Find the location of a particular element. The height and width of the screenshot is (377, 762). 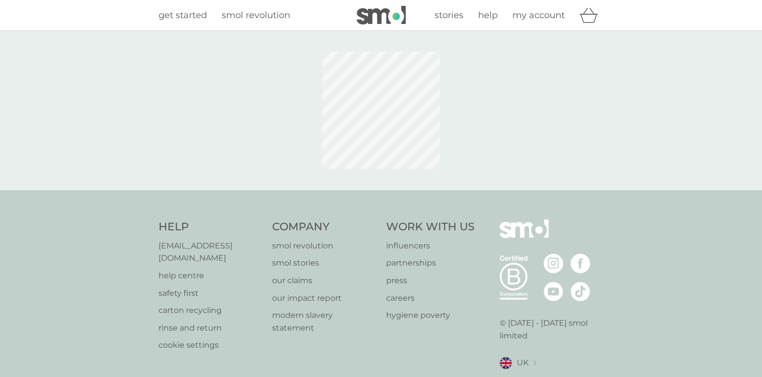

h4: Help is located at coordinates (210, 227).